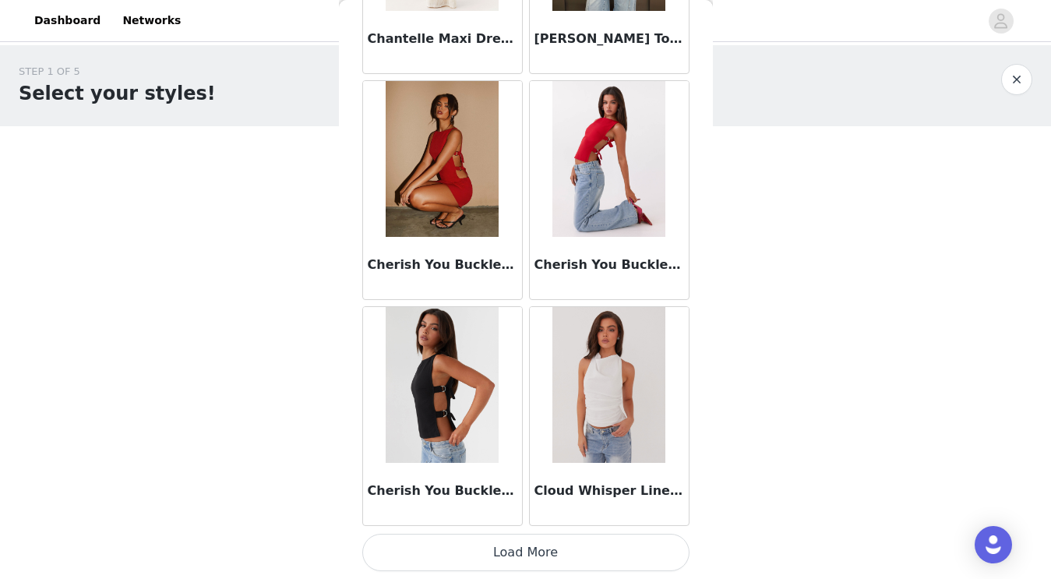 Image resolution: width=1051 pixels, height=579 pixels. What do you see at coordinates (443, 39) in the screenshot?
I see `h3: Chantelle Maxi Dress - Ivory` at bounding box center [443, 39].